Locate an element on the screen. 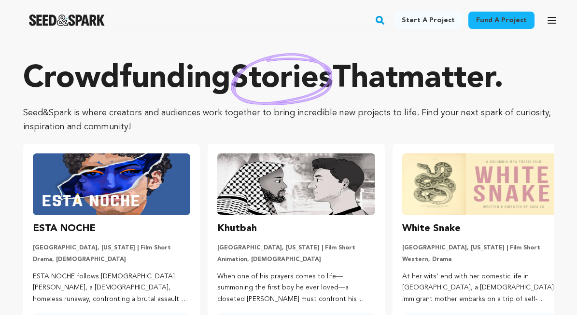  img: ESTA NOCHE image is located at coordinates (112, 185).